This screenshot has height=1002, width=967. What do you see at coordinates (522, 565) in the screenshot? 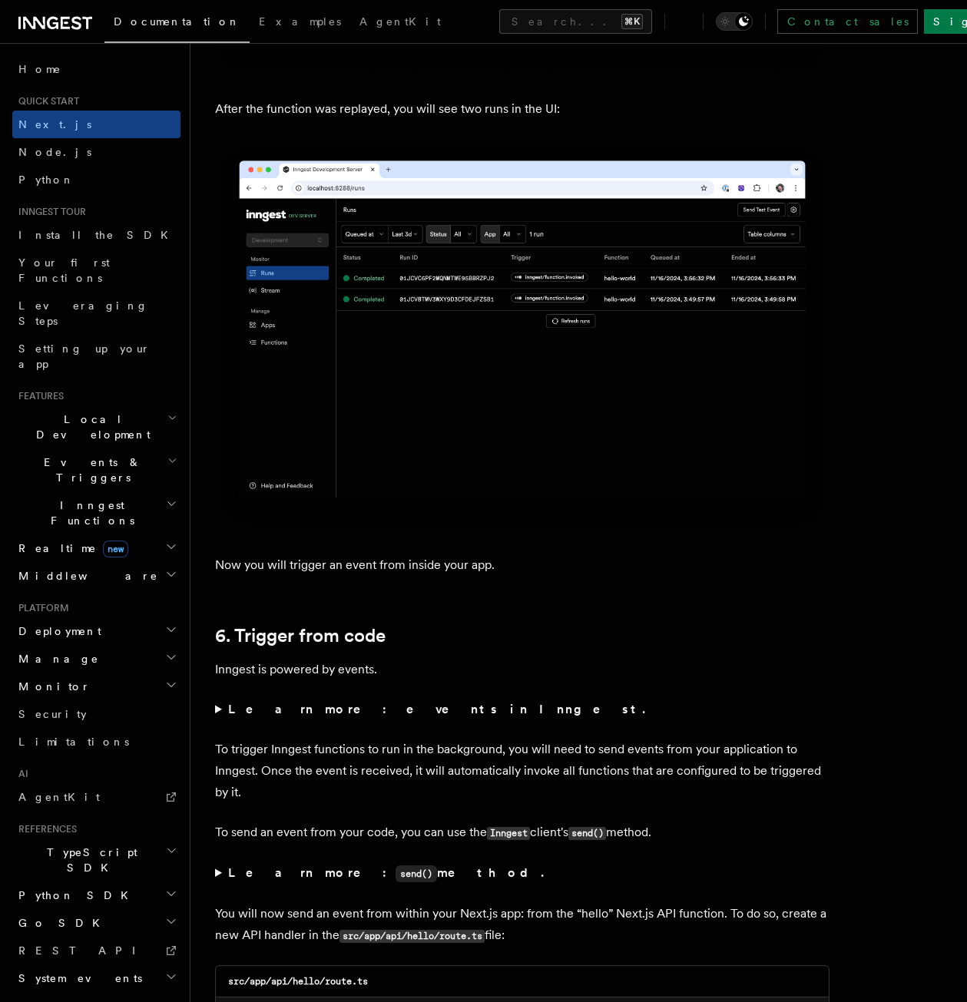
I see `p: Now you will trigger an event from inside your app.` at bounding box center [522, 565].